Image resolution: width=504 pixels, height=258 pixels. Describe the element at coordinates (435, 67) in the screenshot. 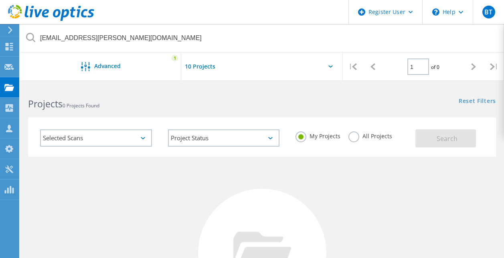

I see `span: of 0` at that location.